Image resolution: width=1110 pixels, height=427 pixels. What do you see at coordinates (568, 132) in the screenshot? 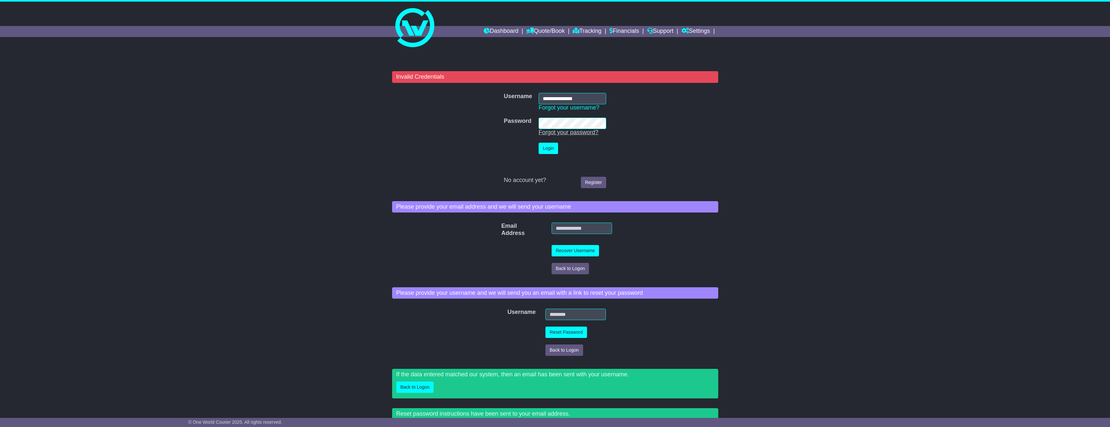
I see `a: Forgot your password?` at bounding box center [568, 132].